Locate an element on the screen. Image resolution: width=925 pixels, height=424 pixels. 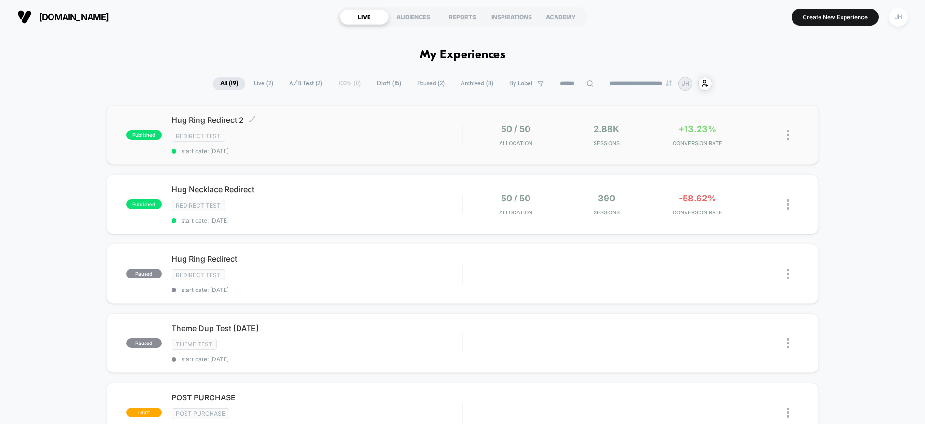
button: JH is located at coordinates (898, 17).